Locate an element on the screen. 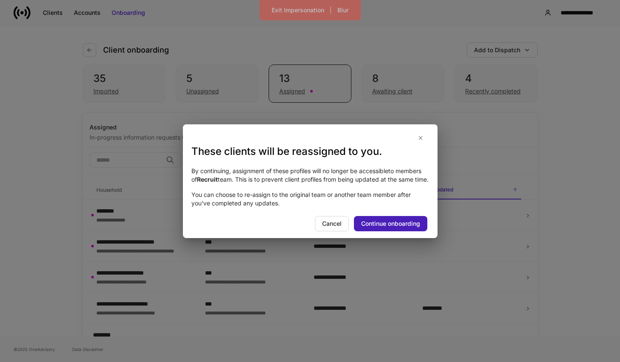 This screenshot has width=620, height=362. strong: Recruit is located at coordinates (207, 179).